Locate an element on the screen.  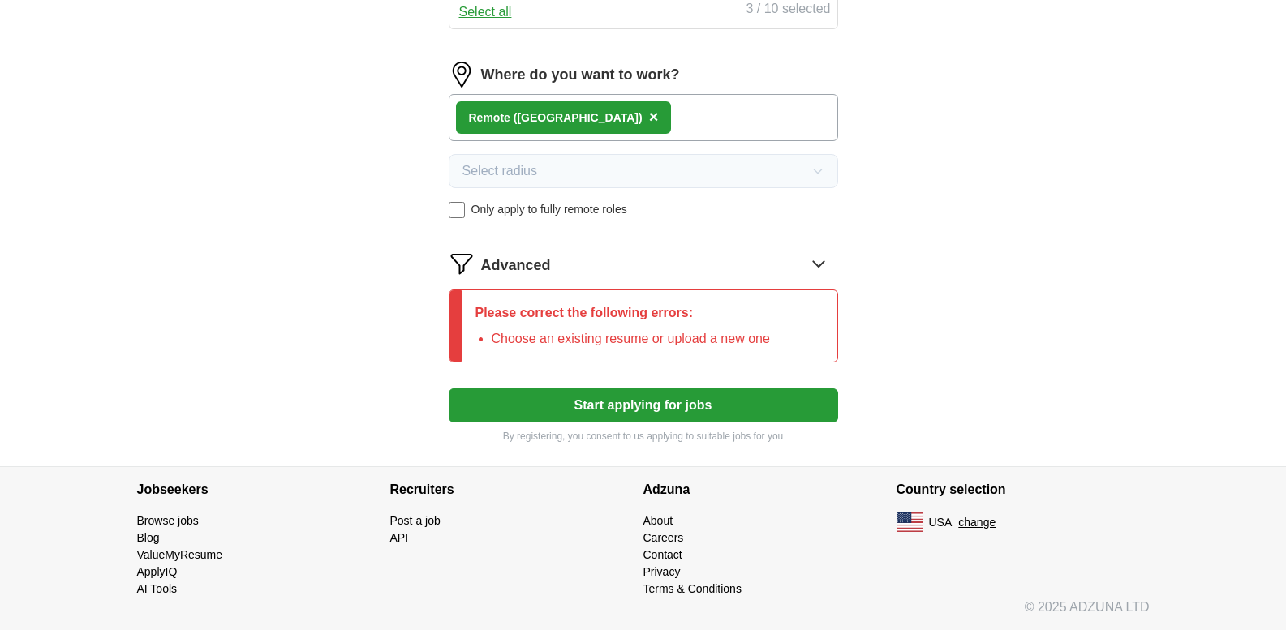
span: Only apply to fully remote roles is located at coordinates (549, 209).